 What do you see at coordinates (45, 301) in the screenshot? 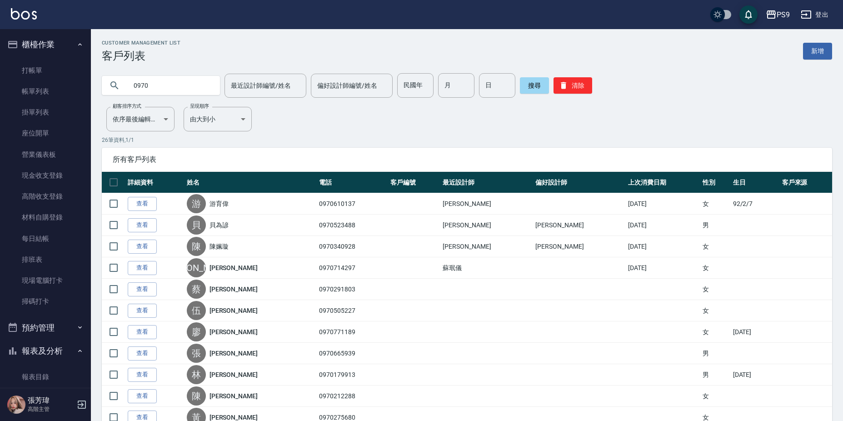
I see `a: 掃碼打卡` at bounding box center [45, 301].